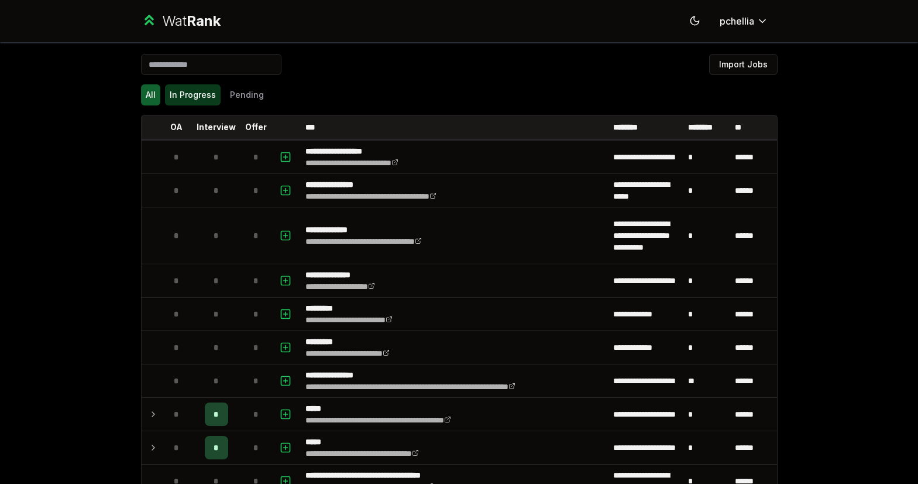  Describe the element at coordinates (256, 127) in the screenshot. I see `p: Offer` at that location.